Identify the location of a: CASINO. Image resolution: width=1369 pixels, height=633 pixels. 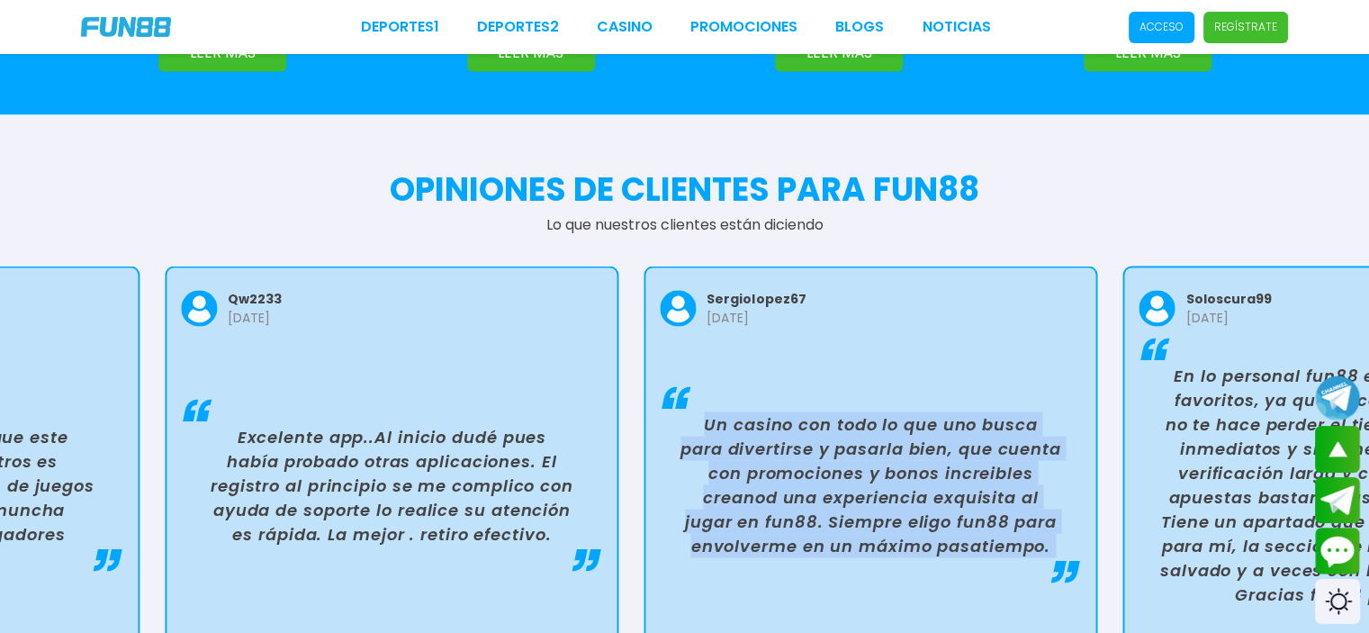
(625, 27).